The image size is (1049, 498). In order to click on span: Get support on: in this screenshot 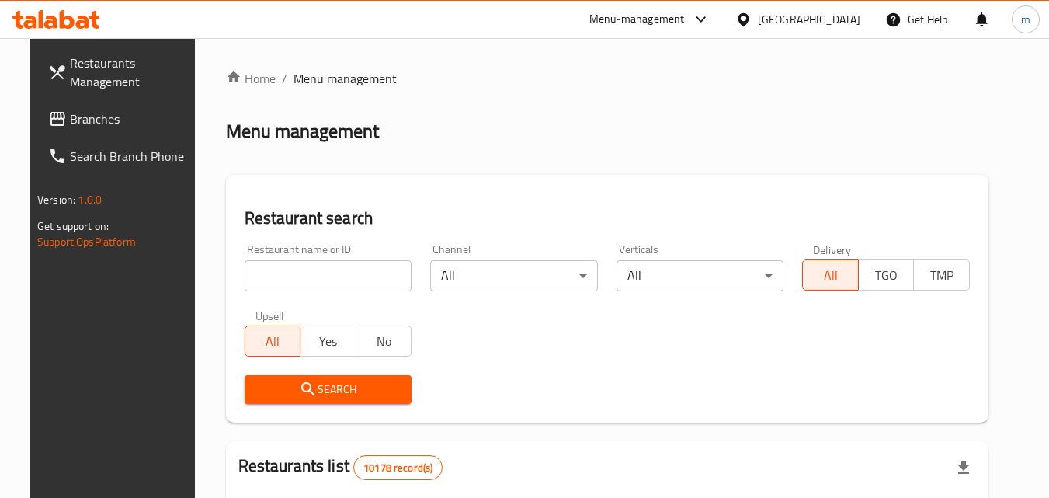, I will do `click(73, 226)`.